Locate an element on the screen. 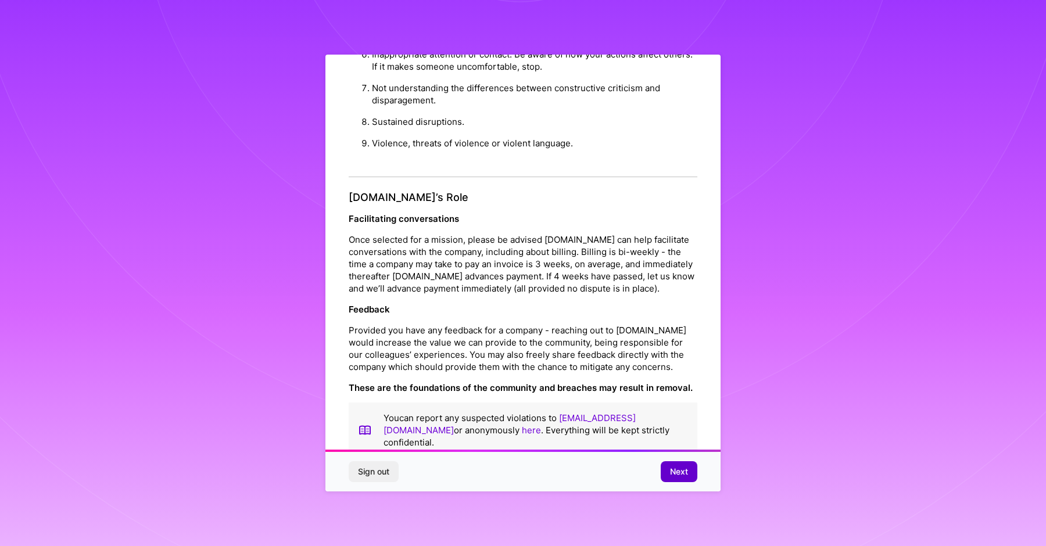 The height and width of the screenshot is (546, 1046). span: Sign out is located at coordinates (374, 472).